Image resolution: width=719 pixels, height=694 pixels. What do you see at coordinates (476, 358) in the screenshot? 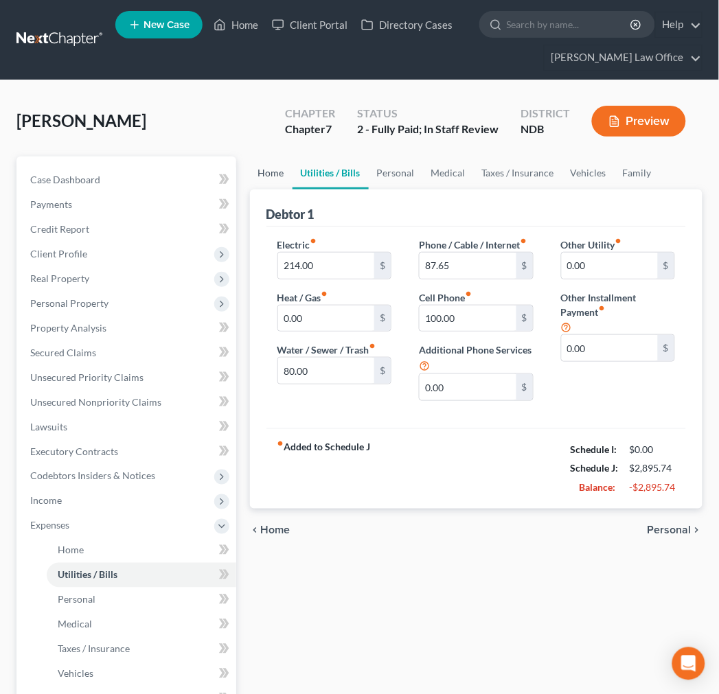
I see `label: Additional Phone Services` at bounding box center [476, 358].